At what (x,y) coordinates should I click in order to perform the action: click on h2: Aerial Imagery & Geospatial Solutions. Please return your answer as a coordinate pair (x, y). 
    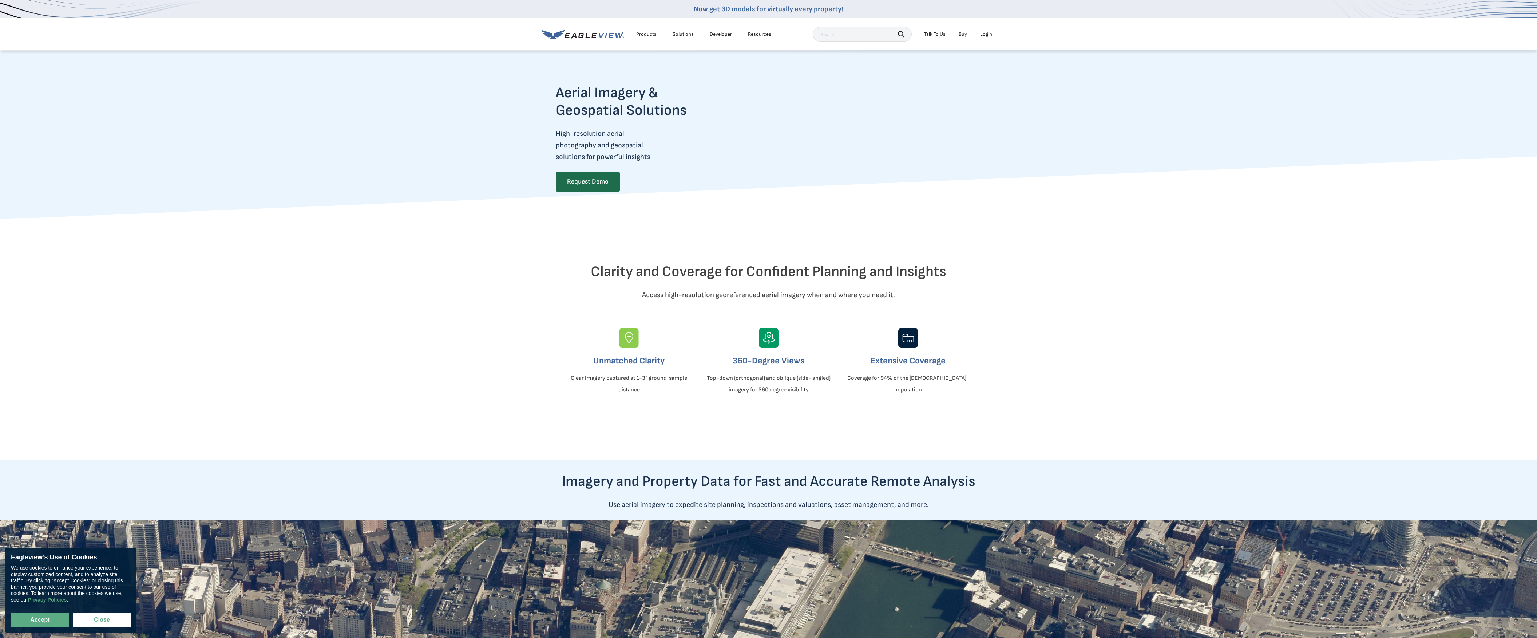
    Looking at the image, I should click on (636, 102).